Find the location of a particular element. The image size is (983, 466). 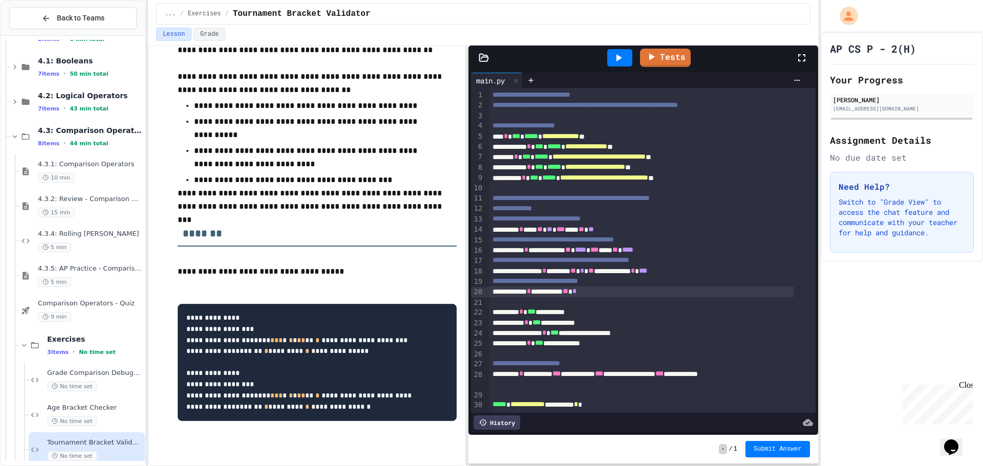

div: My Account is located at coordinates (844, 16).